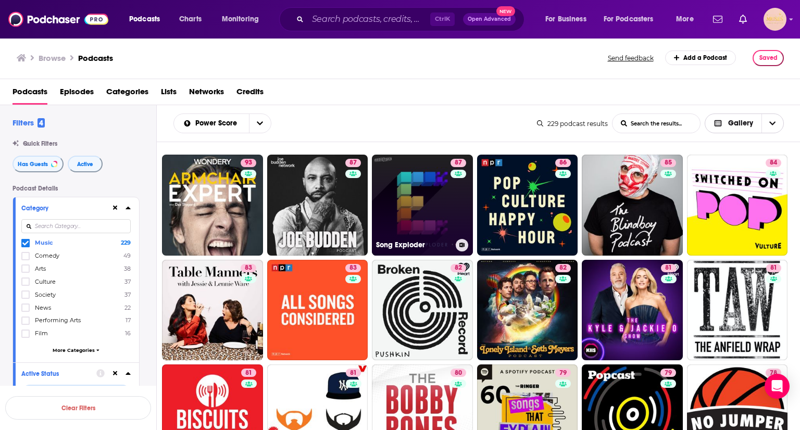 The width and height of the screenshot is (800, 430). Describe the element at coordinates (506, 11) in the screenshot. I see `span: New` at that location.